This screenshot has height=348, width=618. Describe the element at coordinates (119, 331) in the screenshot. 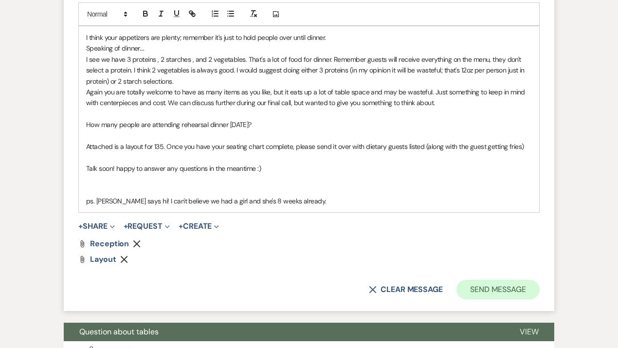

I see `span: Question about tables` at that location.